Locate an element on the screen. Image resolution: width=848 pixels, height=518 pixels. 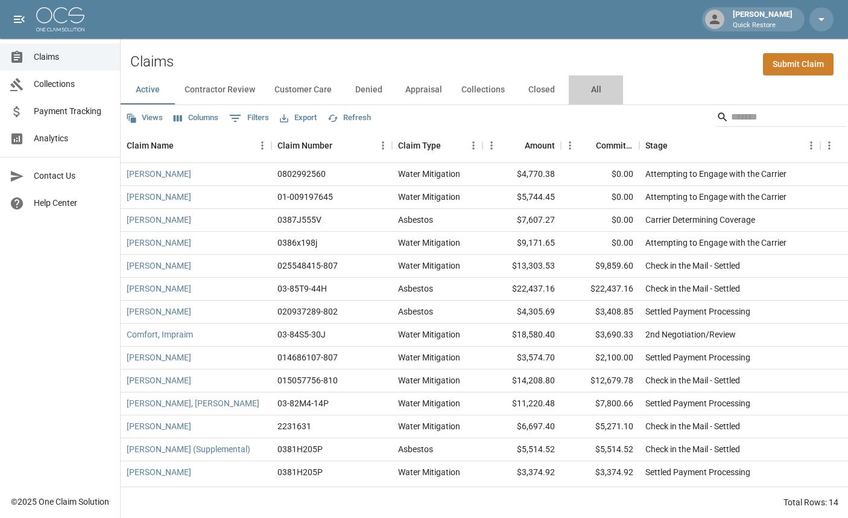
div: 2nd Negotiation/Review is located at coordinates (691, 334).